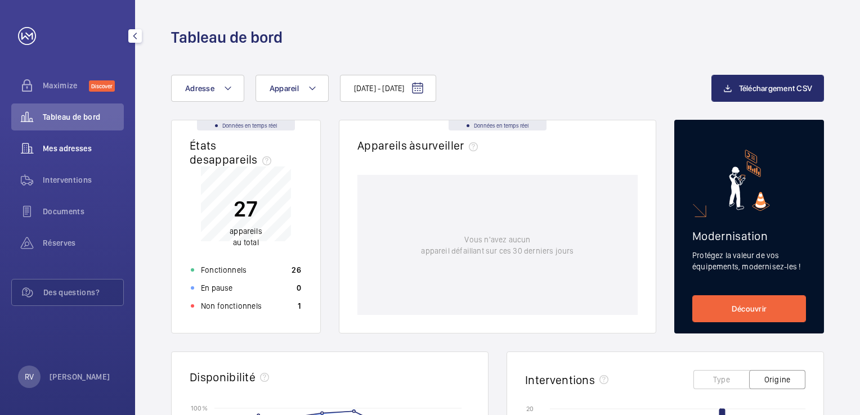 This screenshot has width=860, height=415. What do you see at coordinates (560, 380) in the screenshot?
I see `h2: Interventions` at bounding box center [560, 380].